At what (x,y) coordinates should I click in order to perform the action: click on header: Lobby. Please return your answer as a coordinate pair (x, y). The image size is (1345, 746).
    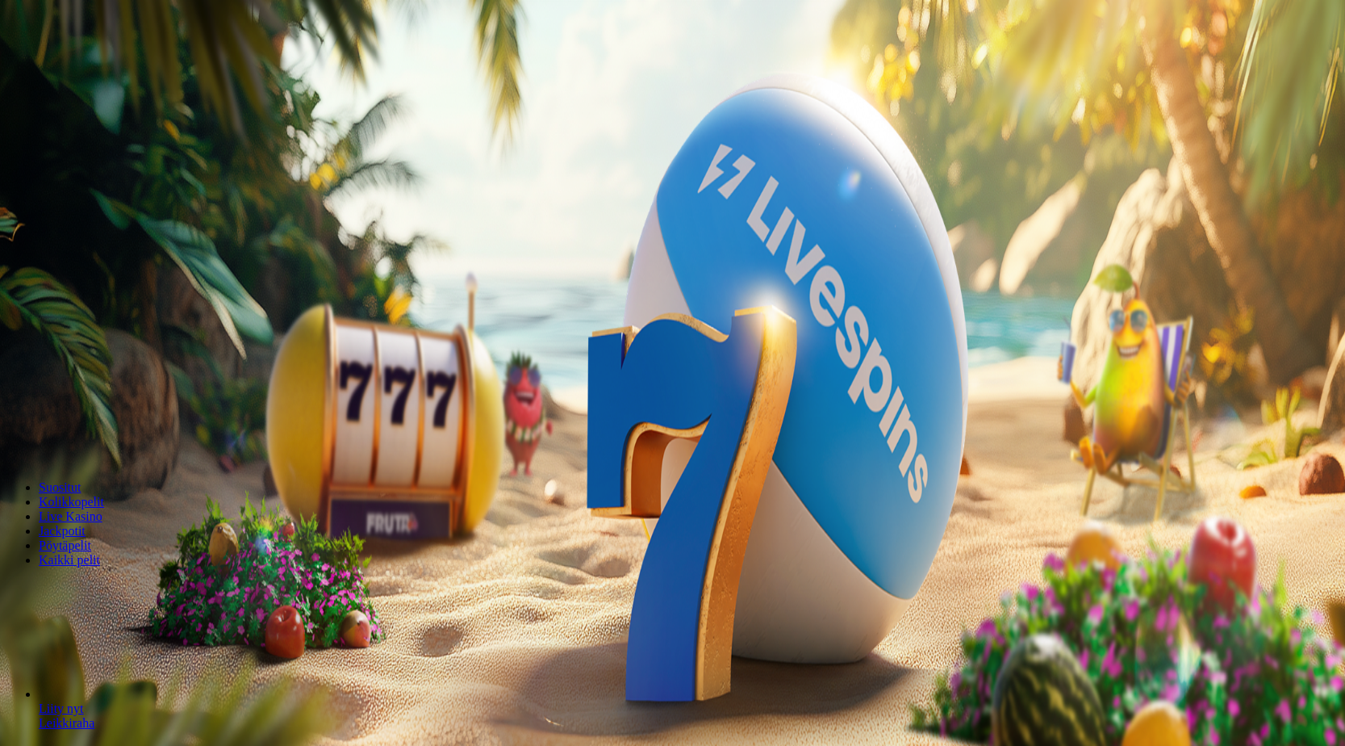
    Looking at the image, I should click on (672, 525).